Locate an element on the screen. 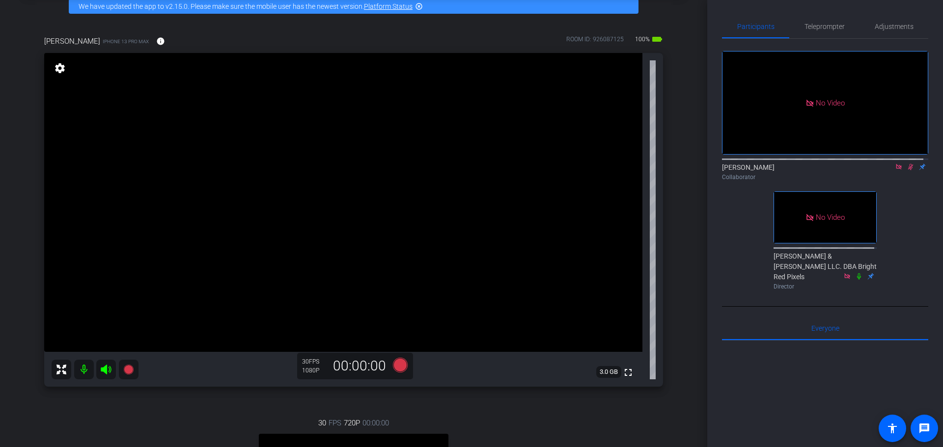 Image resolution: width=943 pixels, height=447 pixels. span: Everyone is located at coordinates (825, 328).